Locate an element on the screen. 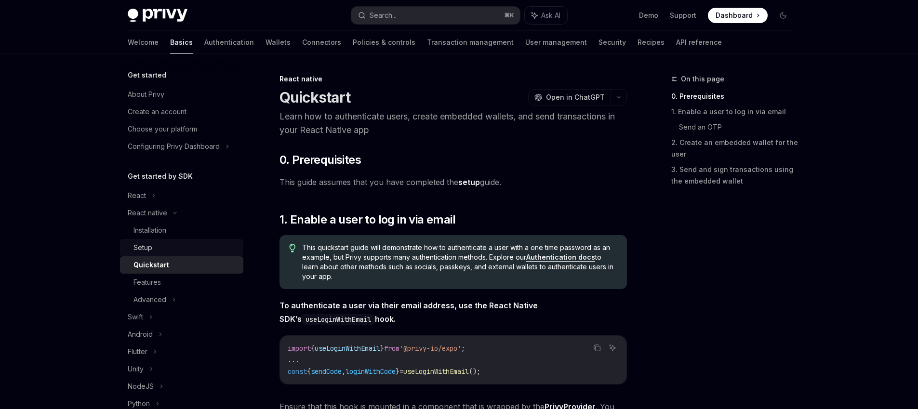  a: Send an OTP is located at coordinates (739, 127).